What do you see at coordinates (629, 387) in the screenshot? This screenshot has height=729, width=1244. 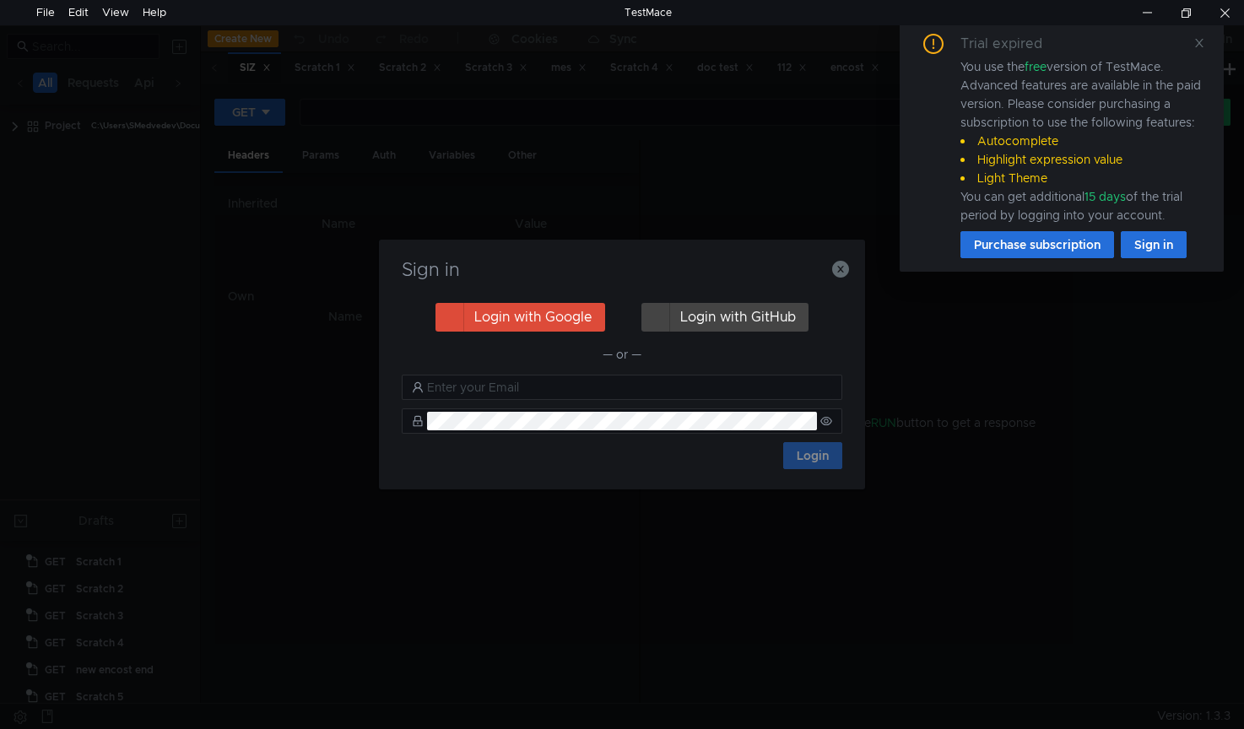 I see `input: Enter your Email` at bounding box center [629, 387].